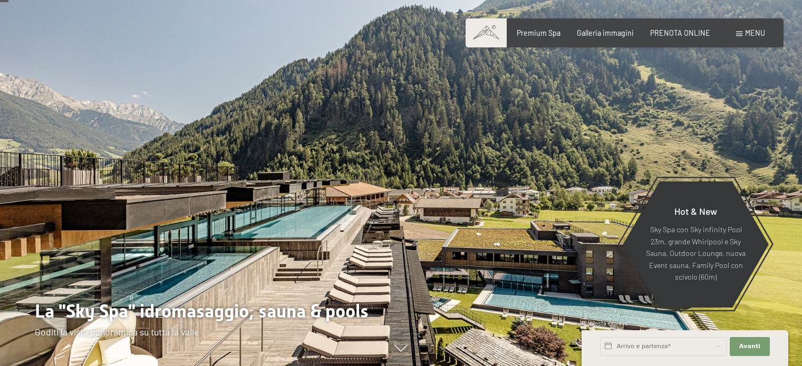  I want to click on span: Galleria immagini, so click(605, 33).